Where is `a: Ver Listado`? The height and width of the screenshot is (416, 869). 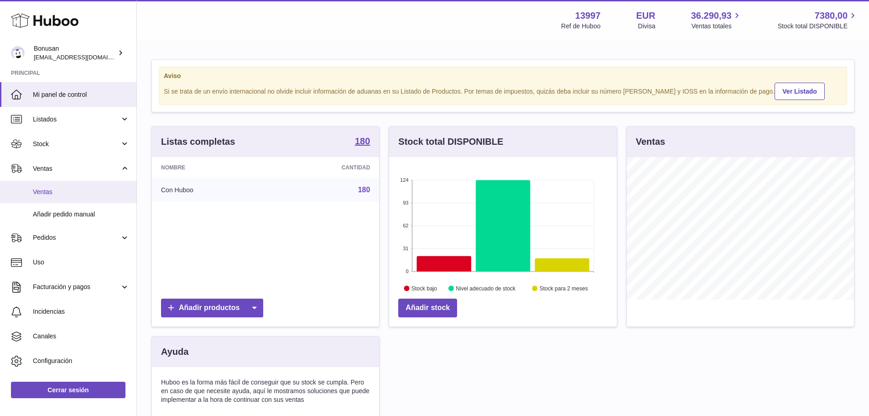 a: Ver Listado is located at coordinates (800, 91).